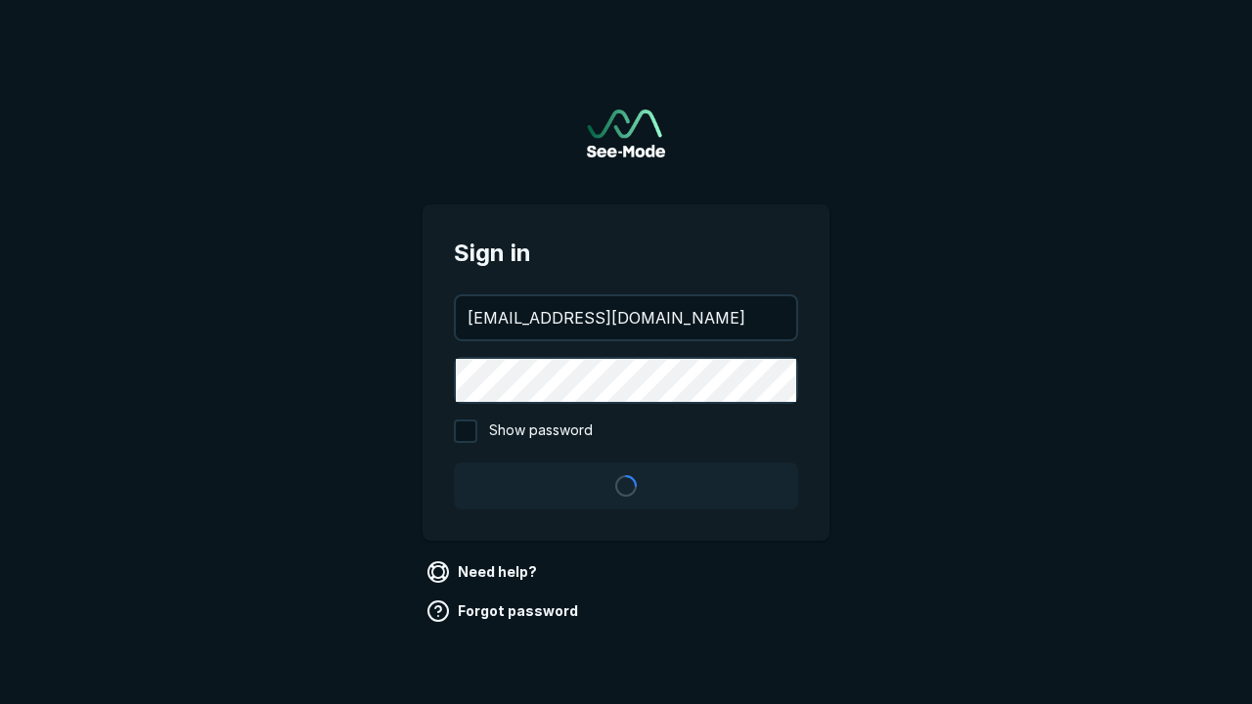  I want to click on span: Show password, so click(541, 431).